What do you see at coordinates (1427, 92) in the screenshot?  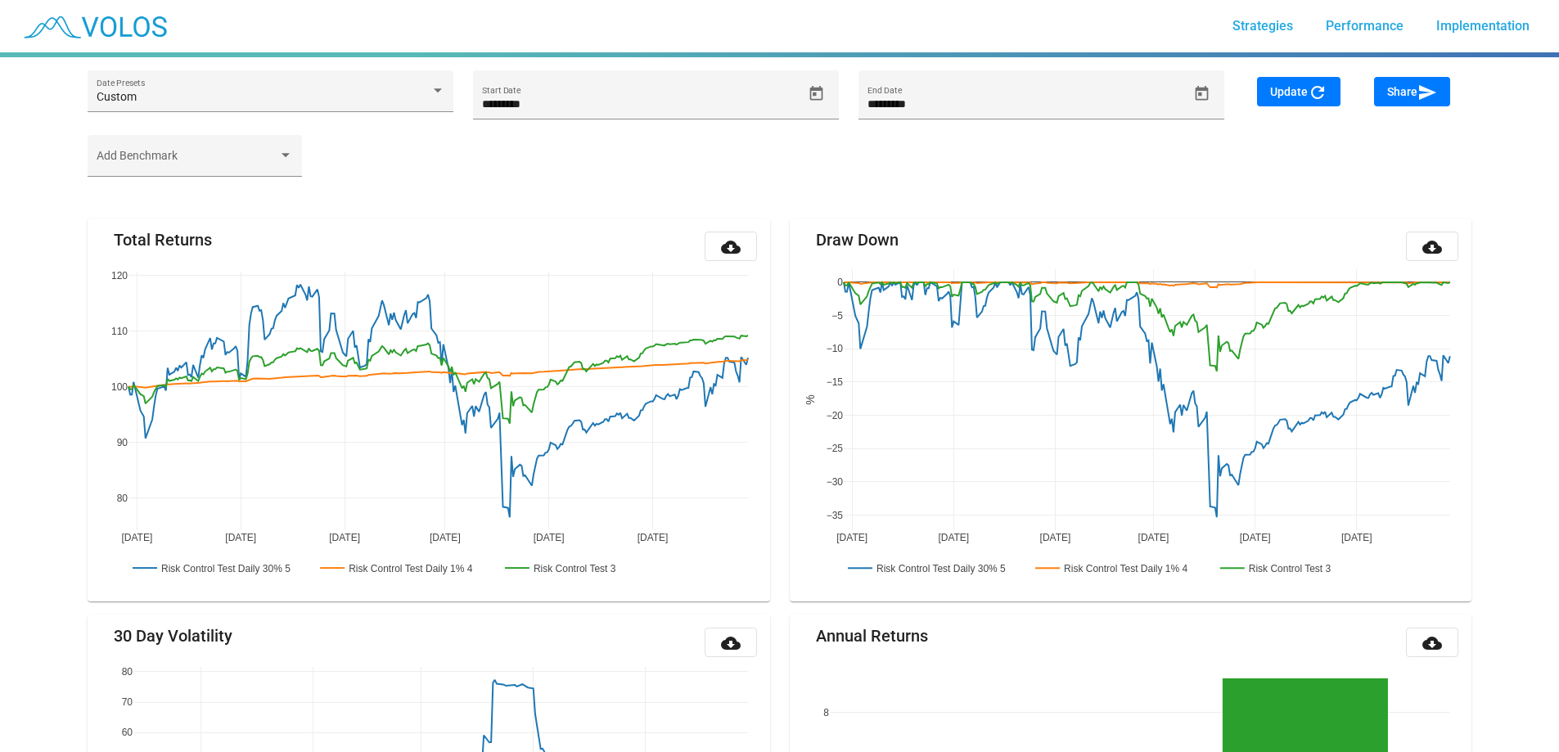 I see `mat-icon: send` at bounding box center [1427, 92].